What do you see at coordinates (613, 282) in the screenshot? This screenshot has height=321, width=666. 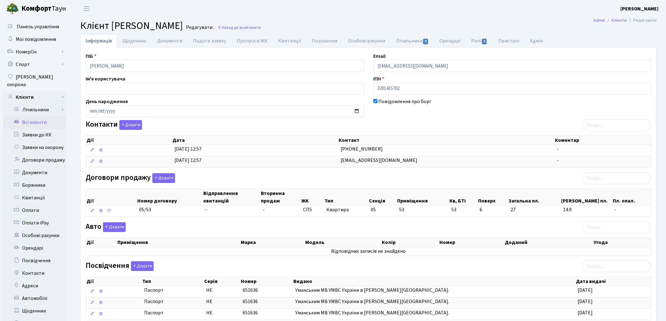 I see `th: Дата видачі` at bounding box center [613, 282].